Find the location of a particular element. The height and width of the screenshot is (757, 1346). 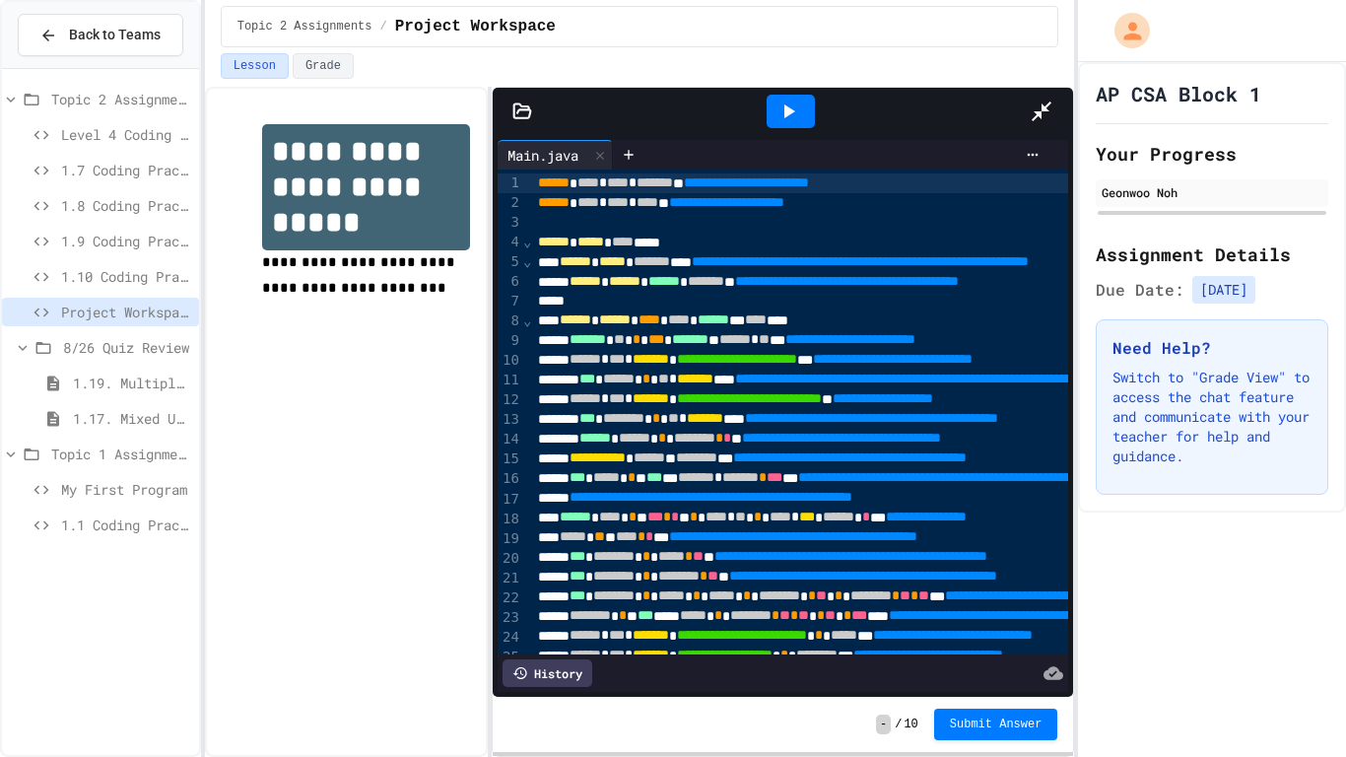

div: 7 is located at coordinates (510, 302).